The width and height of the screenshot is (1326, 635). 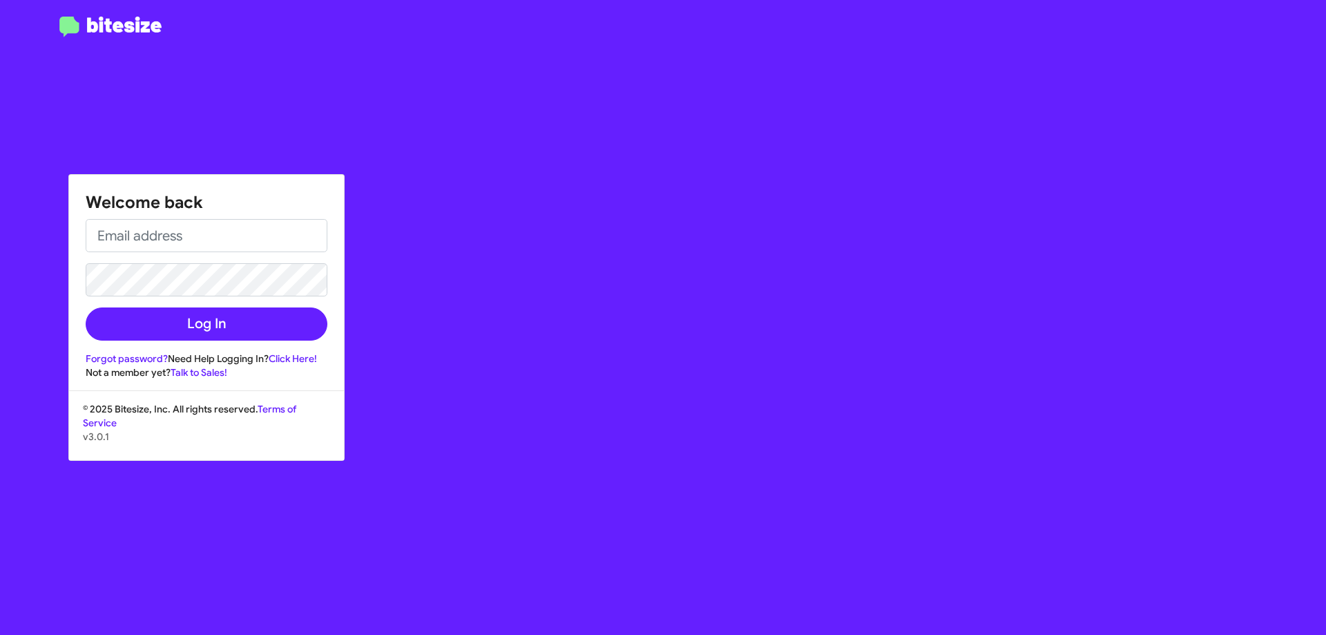 What do you see at coordinates (207, 372) in the screenshot?
I see `div: Not a member yet?` at bounding box center [207, 372].